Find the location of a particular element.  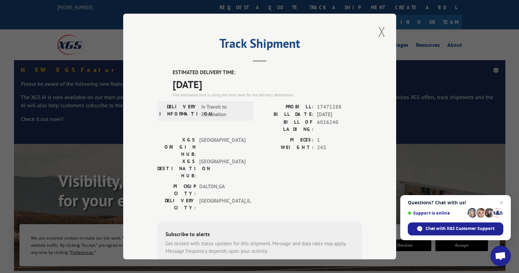

label: XGS ORIGIN HUB: is located at coordinates (176, 147).